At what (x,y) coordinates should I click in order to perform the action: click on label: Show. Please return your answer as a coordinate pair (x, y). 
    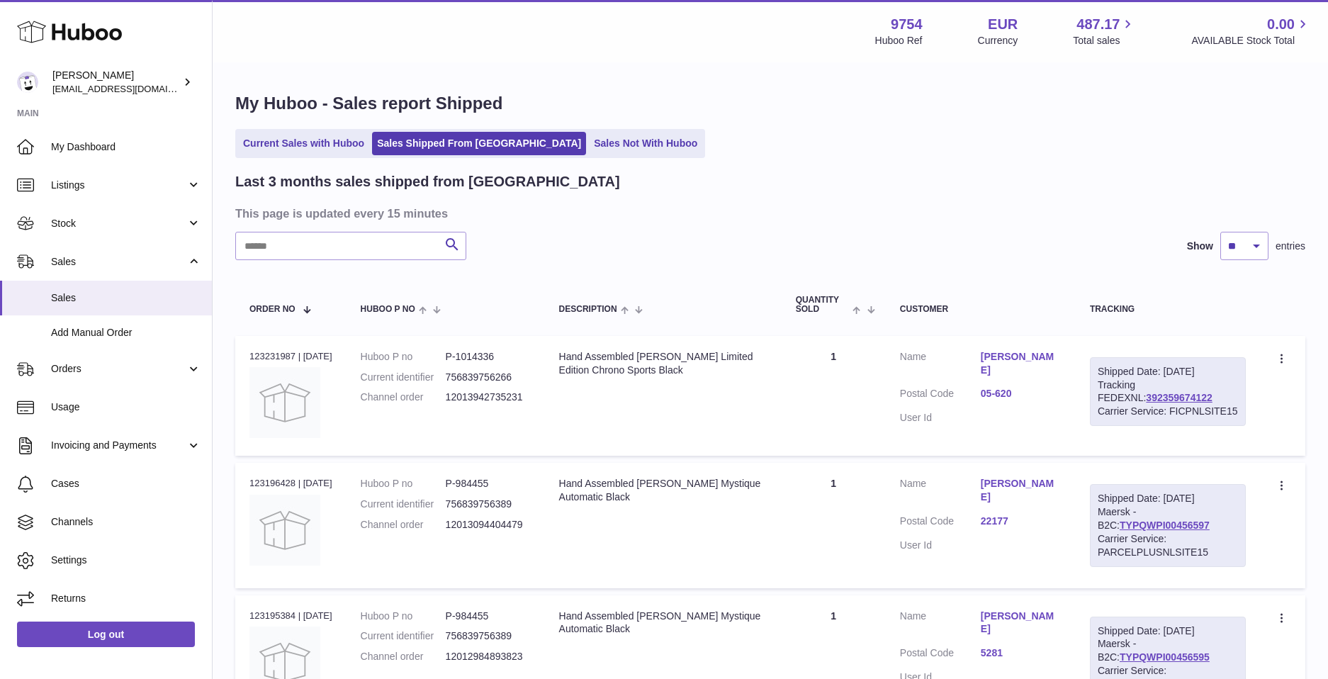
    Looking at the image, I should click on (1199, 246).